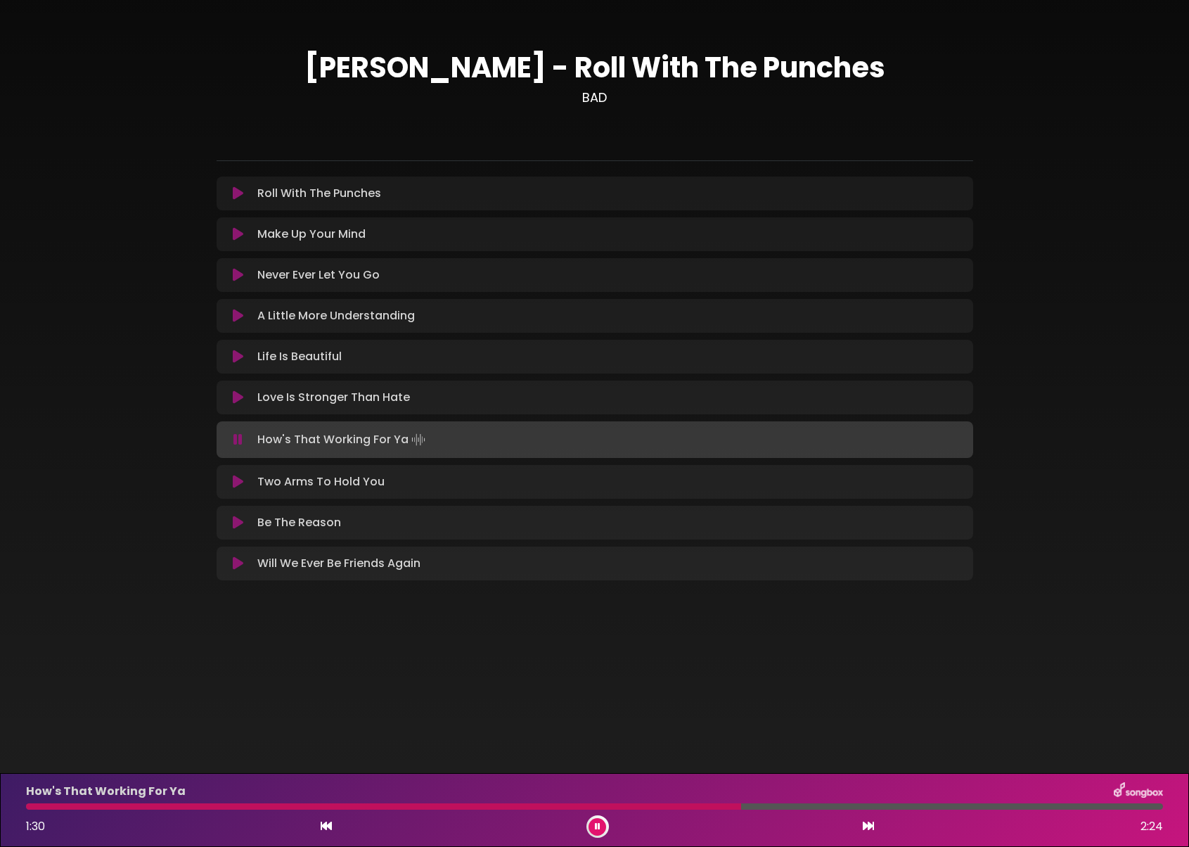  What do you see at coordinates (319, 275) in the screenshot?
I see `p: Never Ever Let You Go` at bounding box center [319, 275].